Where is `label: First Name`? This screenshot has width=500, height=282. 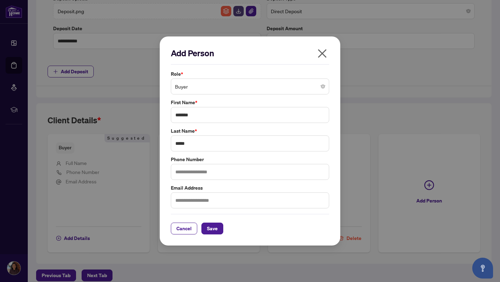 label: First Name is located at coordinates (250, 102).